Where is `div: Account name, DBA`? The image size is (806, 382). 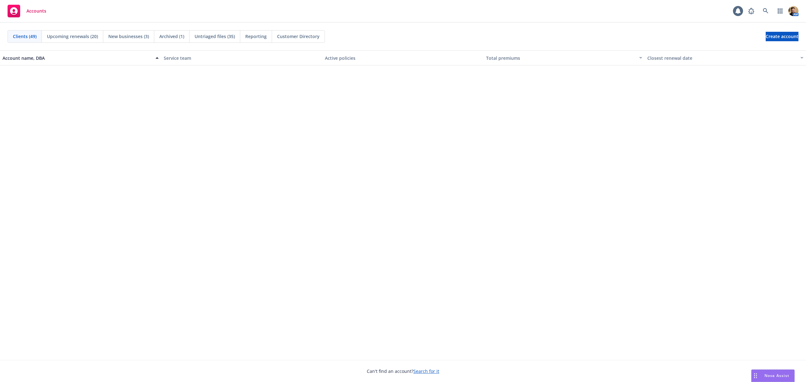 div: Account name, DBA is located at coordinates (77, 58).